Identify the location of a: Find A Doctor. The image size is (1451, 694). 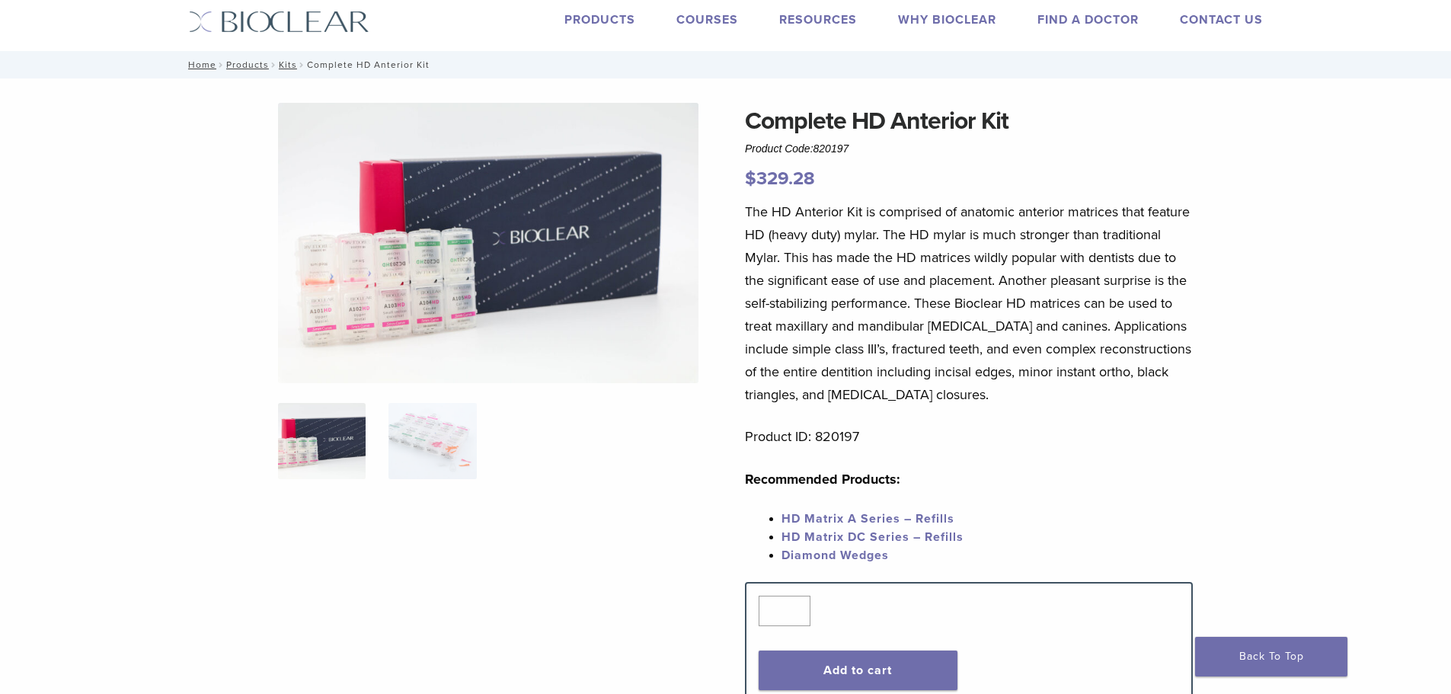
(1088, 20).